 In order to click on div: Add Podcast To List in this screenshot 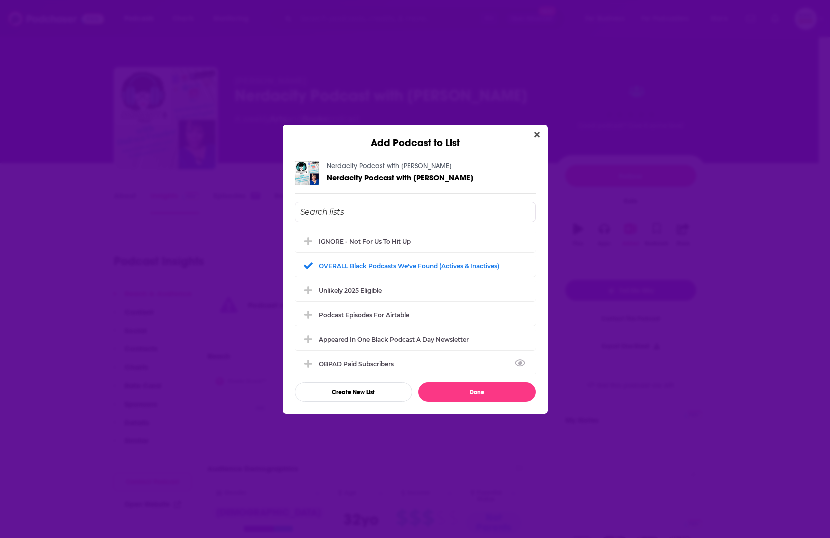, I will do `click(415, 302)`.